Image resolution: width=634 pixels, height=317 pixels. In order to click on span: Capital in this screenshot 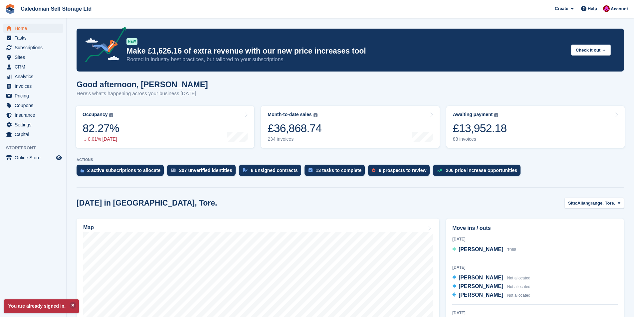, I will do `click(35, 135)`.